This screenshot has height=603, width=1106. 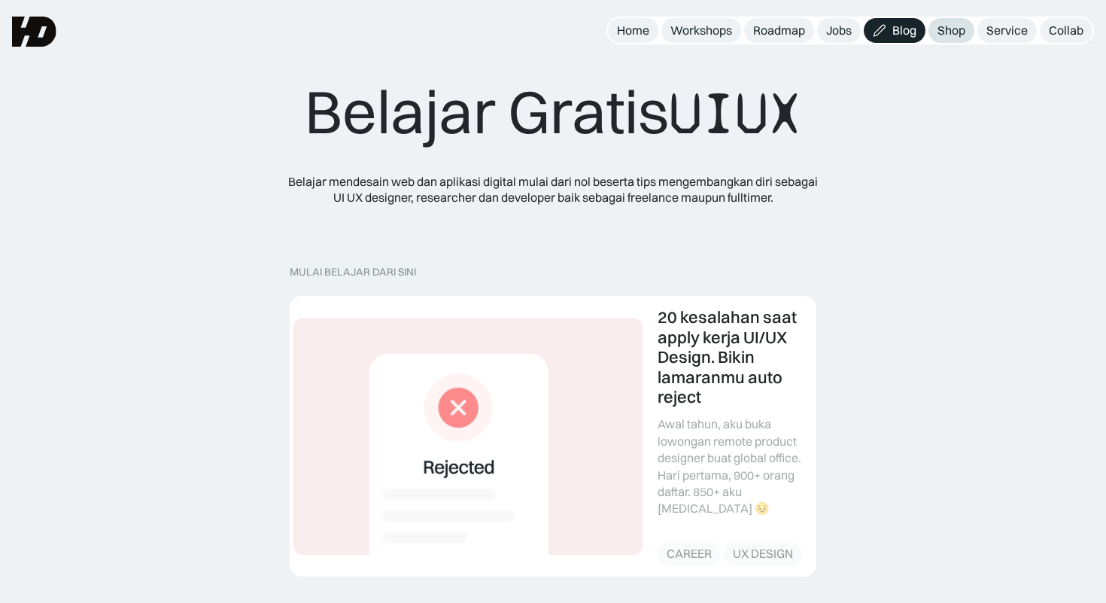 I want to click on div: Roadmap, so click(x=779, y=30).